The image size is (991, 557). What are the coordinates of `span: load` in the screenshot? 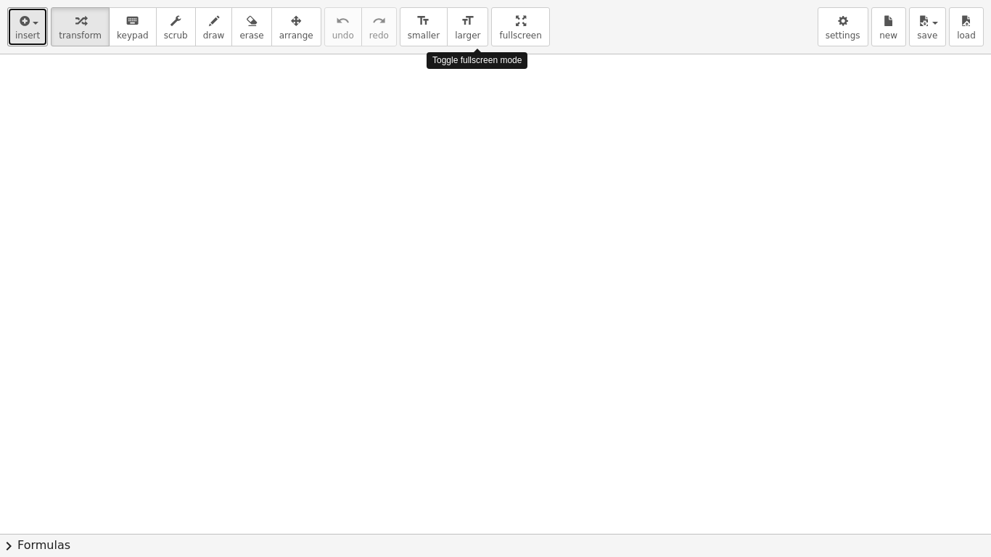 It's located at (967, 36).